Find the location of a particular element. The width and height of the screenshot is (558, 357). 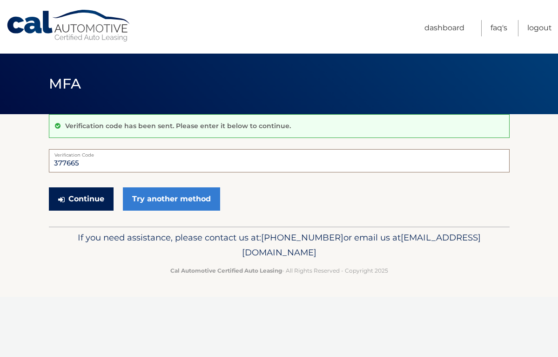

a: FAQ's is located at coordinates (499, 28).